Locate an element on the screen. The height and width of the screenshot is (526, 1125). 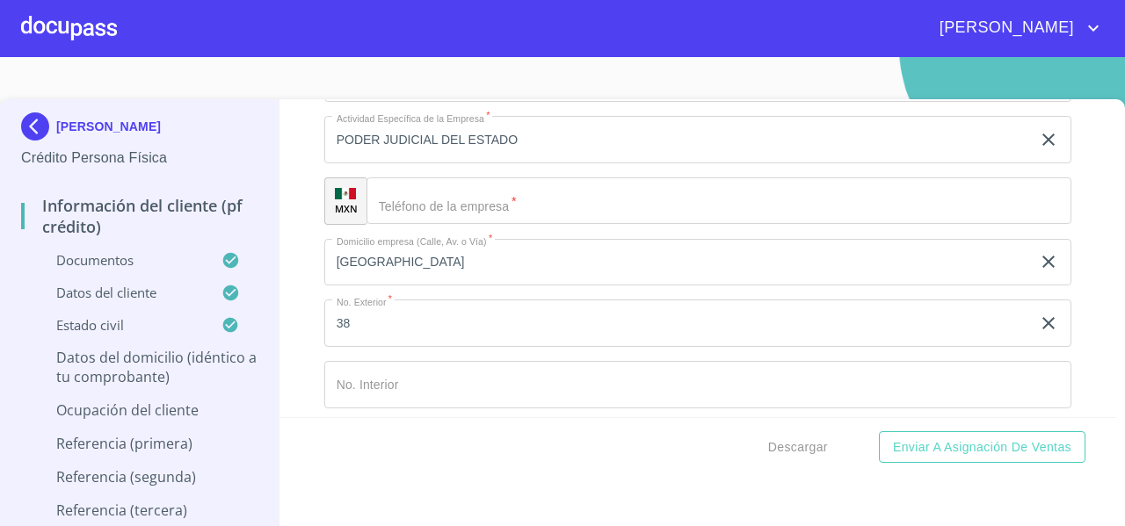
p: Documentos is located at coordinates (121, 260).